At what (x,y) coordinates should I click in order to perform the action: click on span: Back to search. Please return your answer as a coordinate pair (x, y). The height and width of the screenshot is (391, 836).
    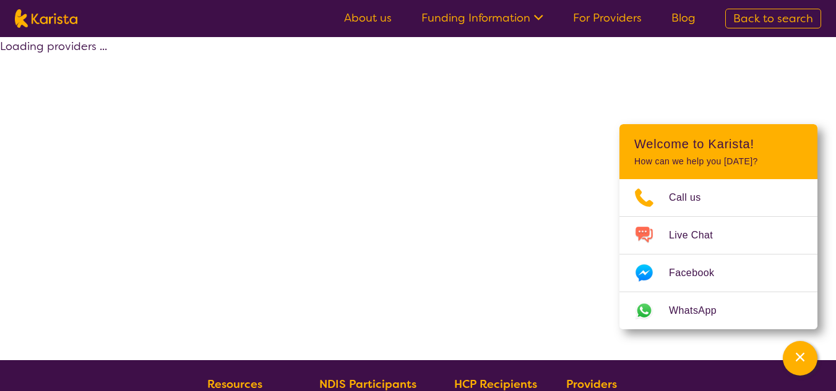
    Looking at the image, I should click on (772, 19).